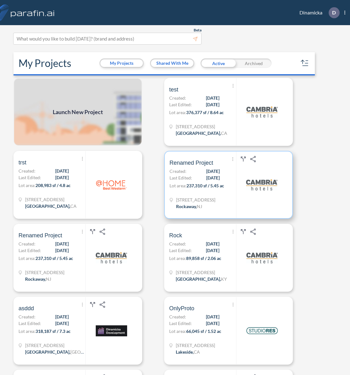 This screenshot has height=375, width=350. I want to click on img: add, so click(78, 112).